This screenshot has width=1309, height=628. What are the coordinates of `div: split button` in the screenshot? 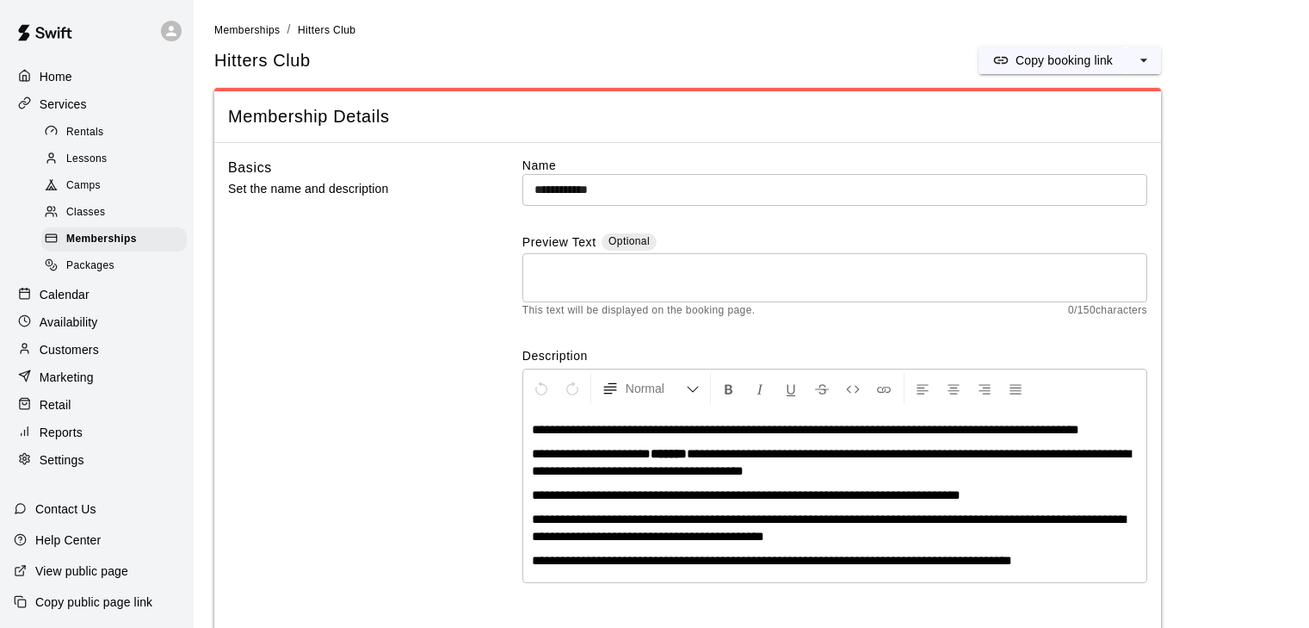 It's located at (1070, 60).